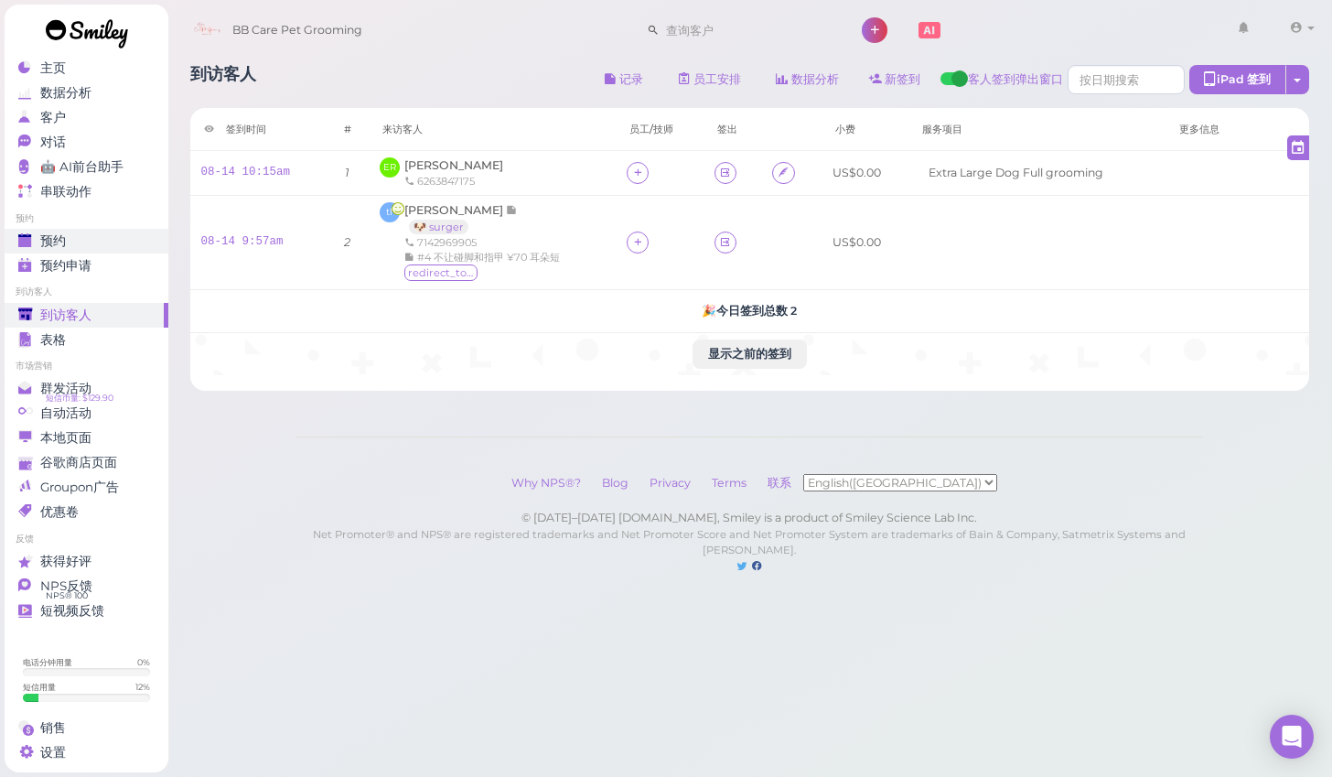 The image size is (1332, 777). I want to click on span: ER, so click(390, 167).